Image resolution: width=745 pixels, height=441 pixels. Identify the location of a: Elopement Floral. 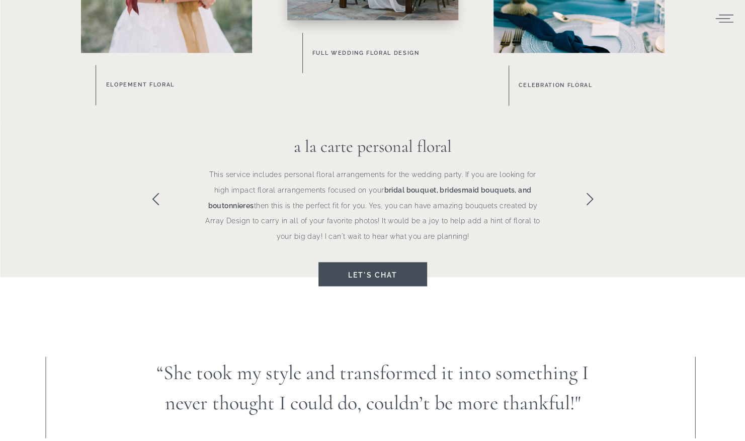
(179, 85).